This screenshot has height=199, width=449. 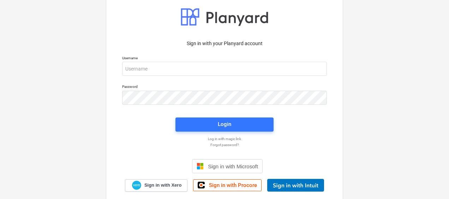 I want to click on p: Username, so click(x=224, y=59).